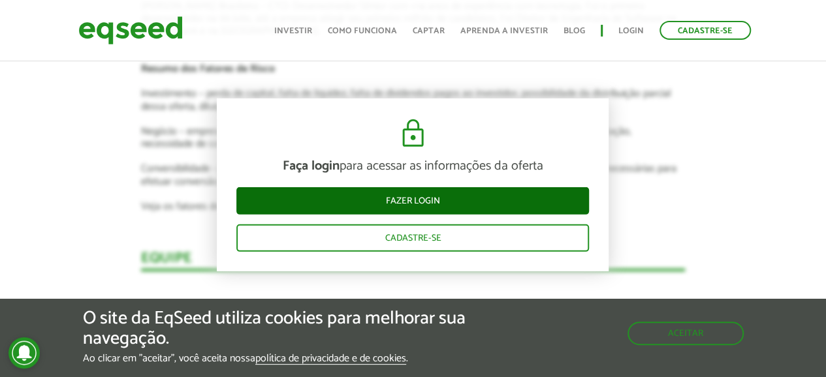 Image resolution: width=826 pixels, height=377 pixels. Describe the element at coordinates (311, 166) in the screenshot. I see `strong: Faça login` at that location.